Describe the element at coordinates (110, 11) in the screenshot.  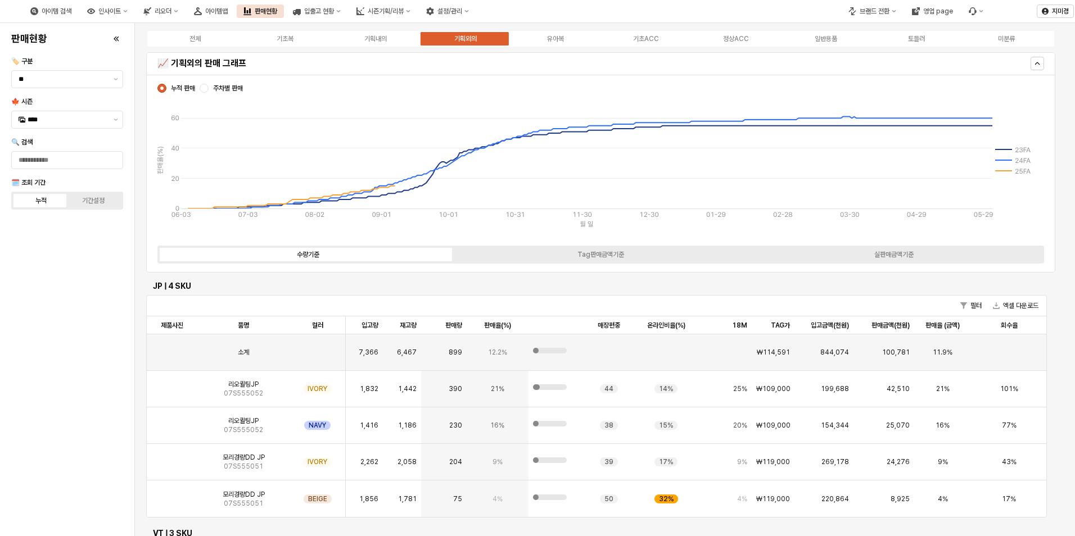
I see `div: 인사이트` at that location.